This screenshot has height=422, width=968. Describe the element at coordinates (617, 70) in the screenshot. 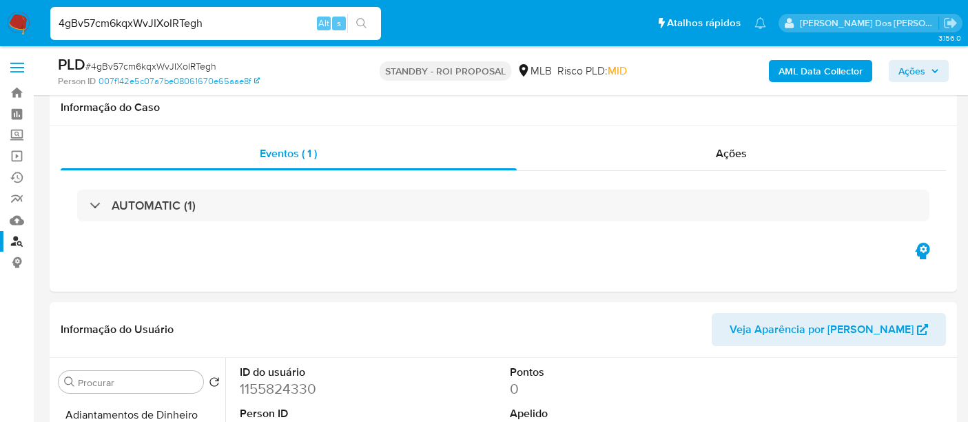

I see `span: MID` at that location.